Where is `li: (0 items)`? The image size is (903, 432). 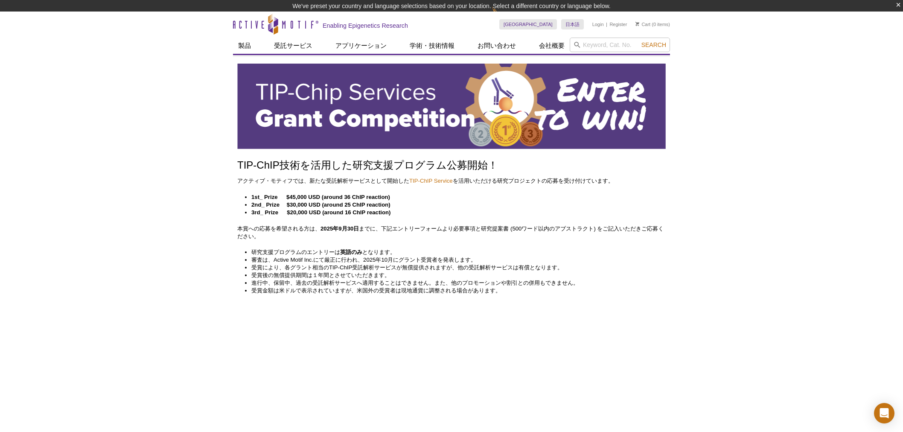 li: (0 items) is located at coordinates (653, 24).